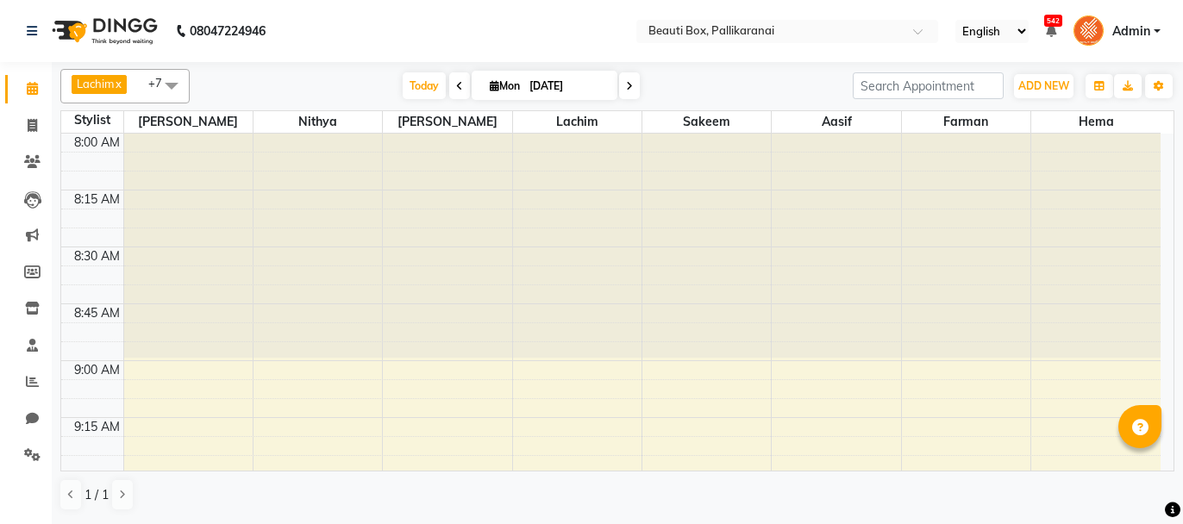 Image resolution: width=1183 pixels, height=524 pixels. I want to click on div: 8:15 AM, so click(97, 199).